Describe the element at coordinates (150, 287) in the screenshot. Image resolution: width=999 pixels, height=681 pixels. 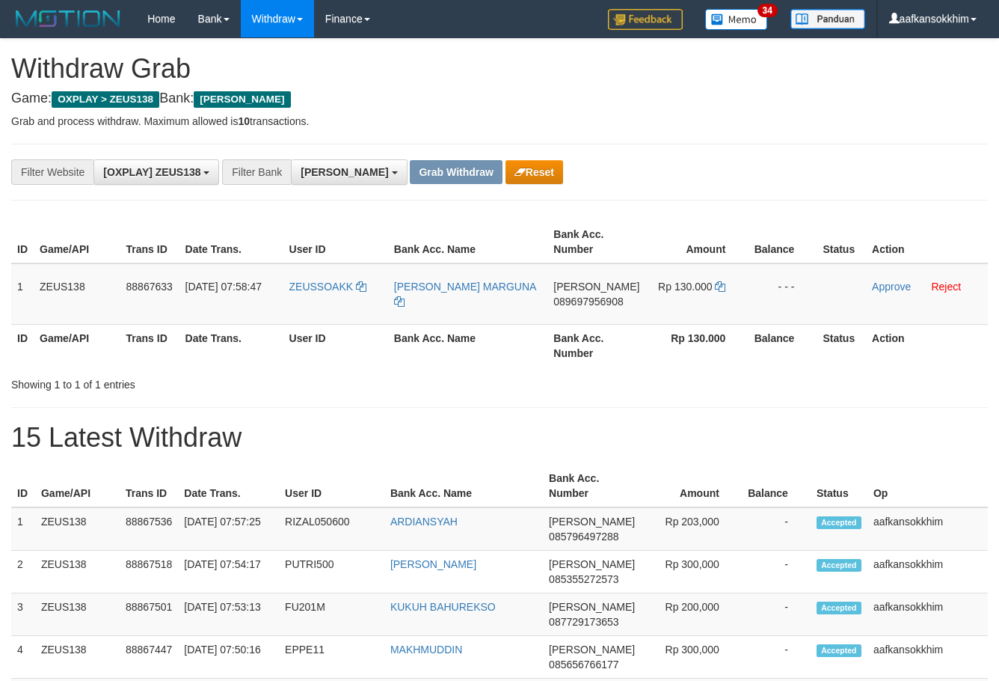
I see `span: 88867633` at that location.